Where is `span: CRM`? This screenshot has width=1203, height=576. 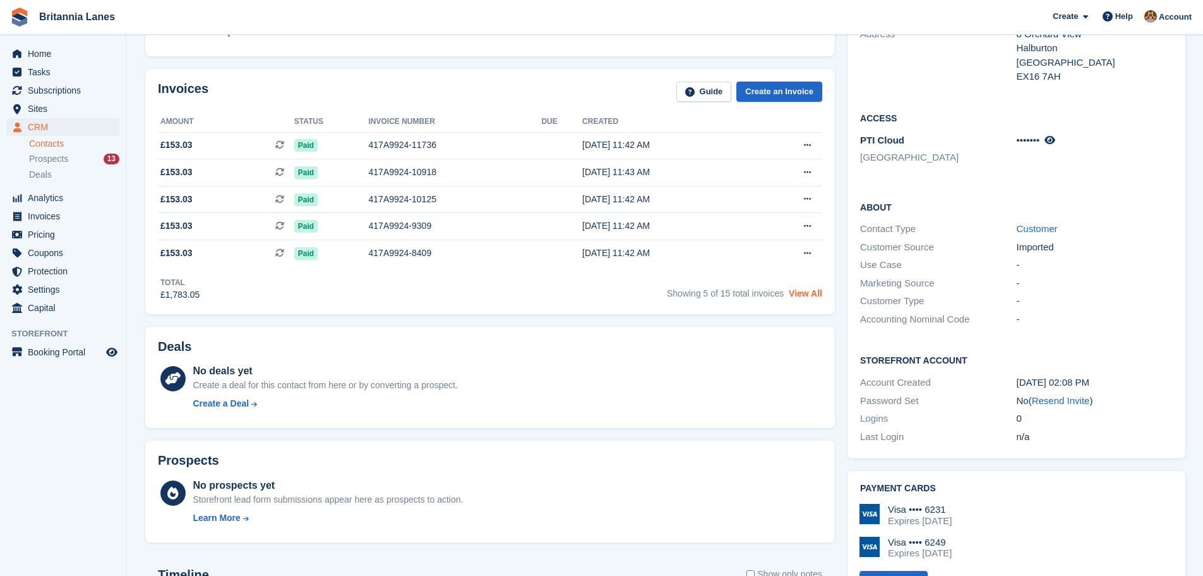
span: CRM is located at coordinates (66, 127).